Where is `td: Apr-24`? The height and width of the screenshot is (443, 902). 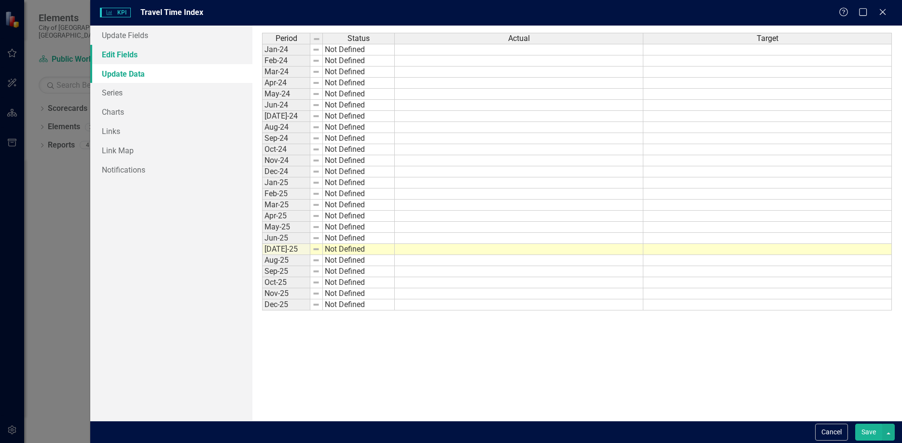 td: Apr-24 is located at coordinates (286, 83).